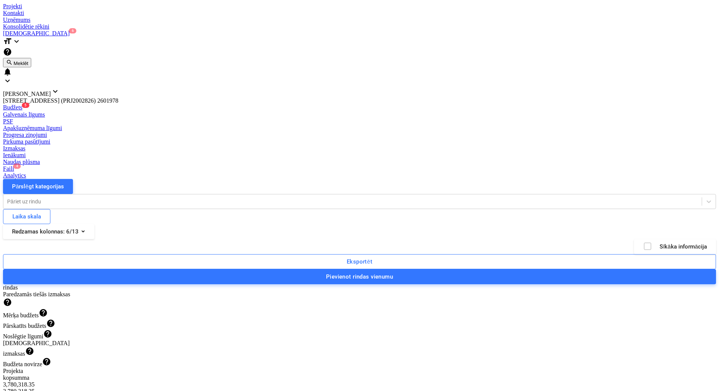 The height and width of the screenshot is (391, 719). What do you see at coordinates (22, 288) in the screenshot?
I see `div: rindas` at bounding box center [22, 288].